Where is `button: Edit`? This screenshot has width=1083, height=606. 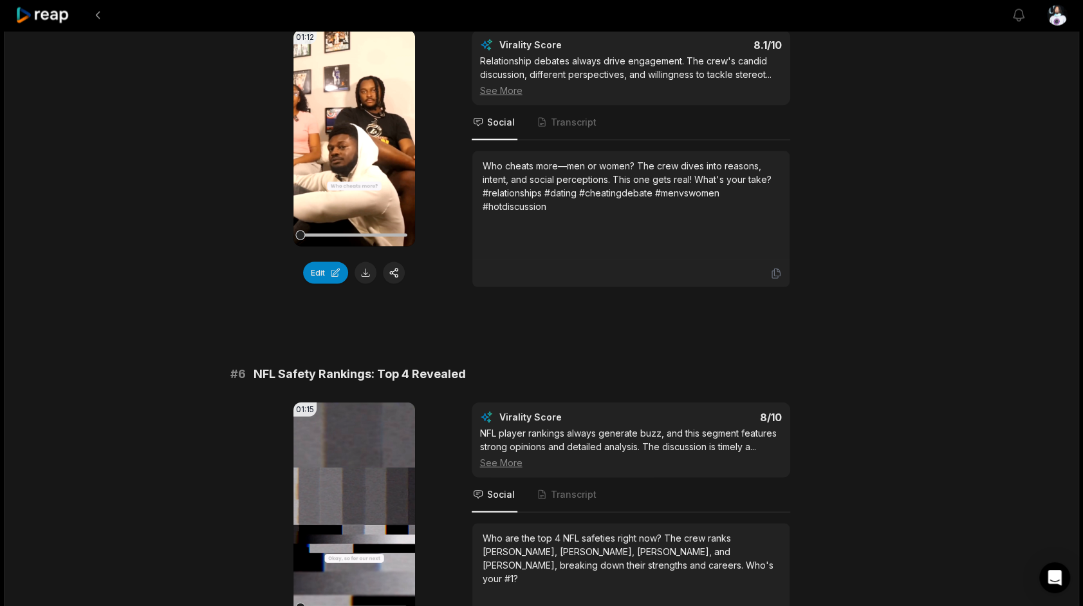 button: Edit is located at coordinates (326, 273).